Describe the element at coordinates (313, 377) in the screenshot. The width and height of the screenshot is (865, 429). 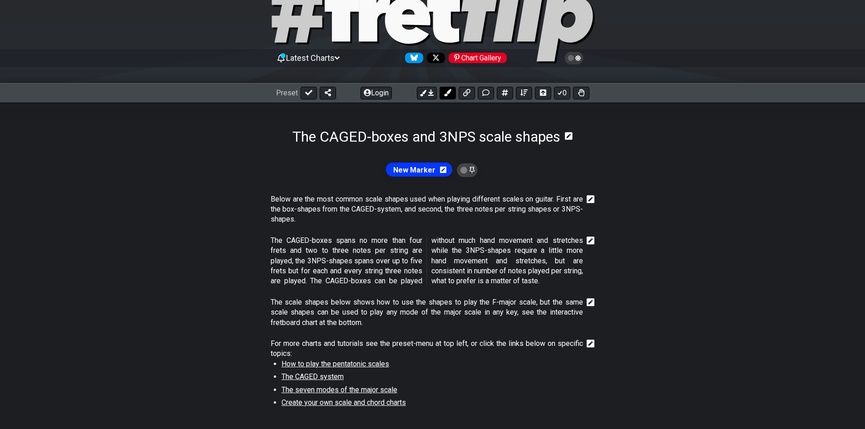
I see `span: The CAGED system` at that location.